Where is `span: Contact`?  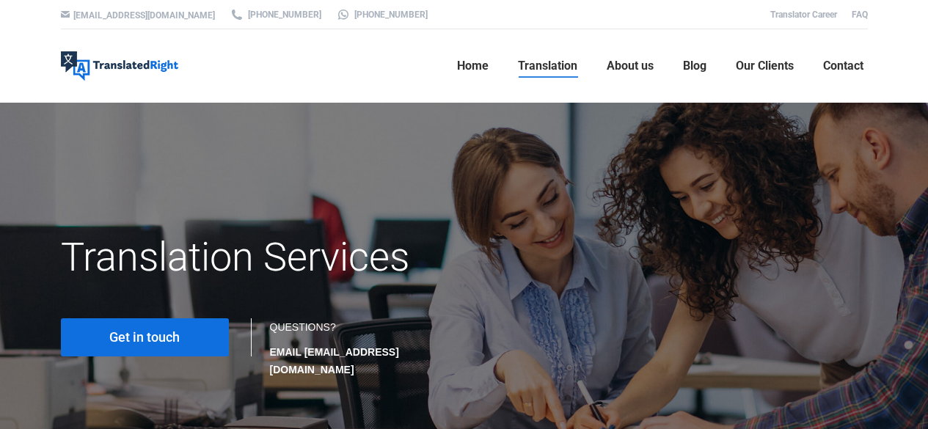 span: Contact is located at coordinates (842, 66).